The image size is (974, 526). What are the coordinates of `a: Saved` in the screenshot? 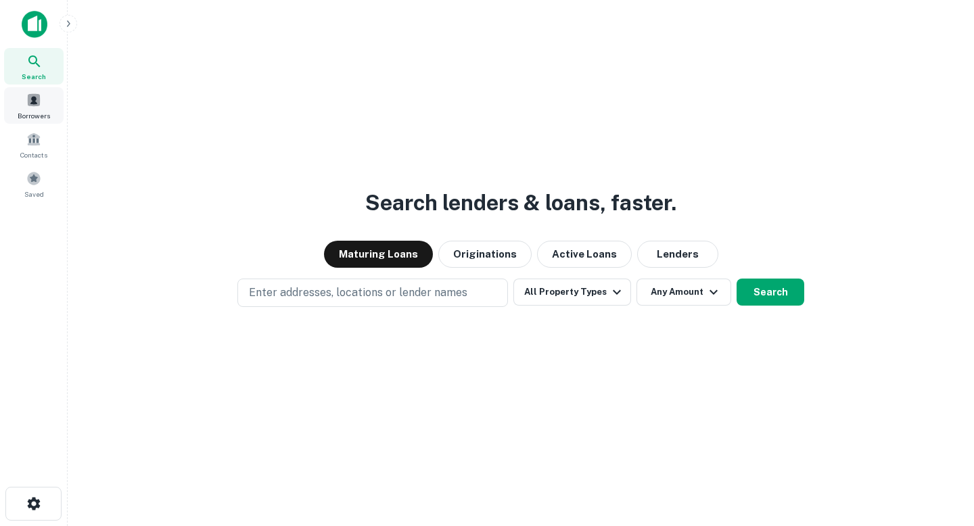 It's located at (34, 184).